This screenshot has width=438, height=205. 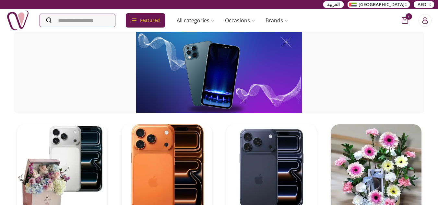 What do you see at coordinates (425, 20) in the screenshot?
I see `button: Login` at bounding box center [425, 20].